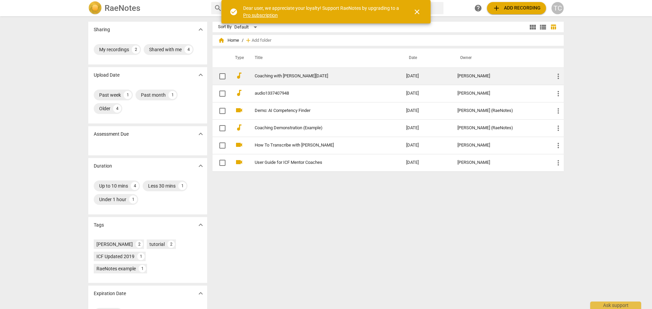 This screenshot has width=652, height=309. Describe the element at coordinates (153, 95) in the screenshot. I see `div: Past month` at that location.